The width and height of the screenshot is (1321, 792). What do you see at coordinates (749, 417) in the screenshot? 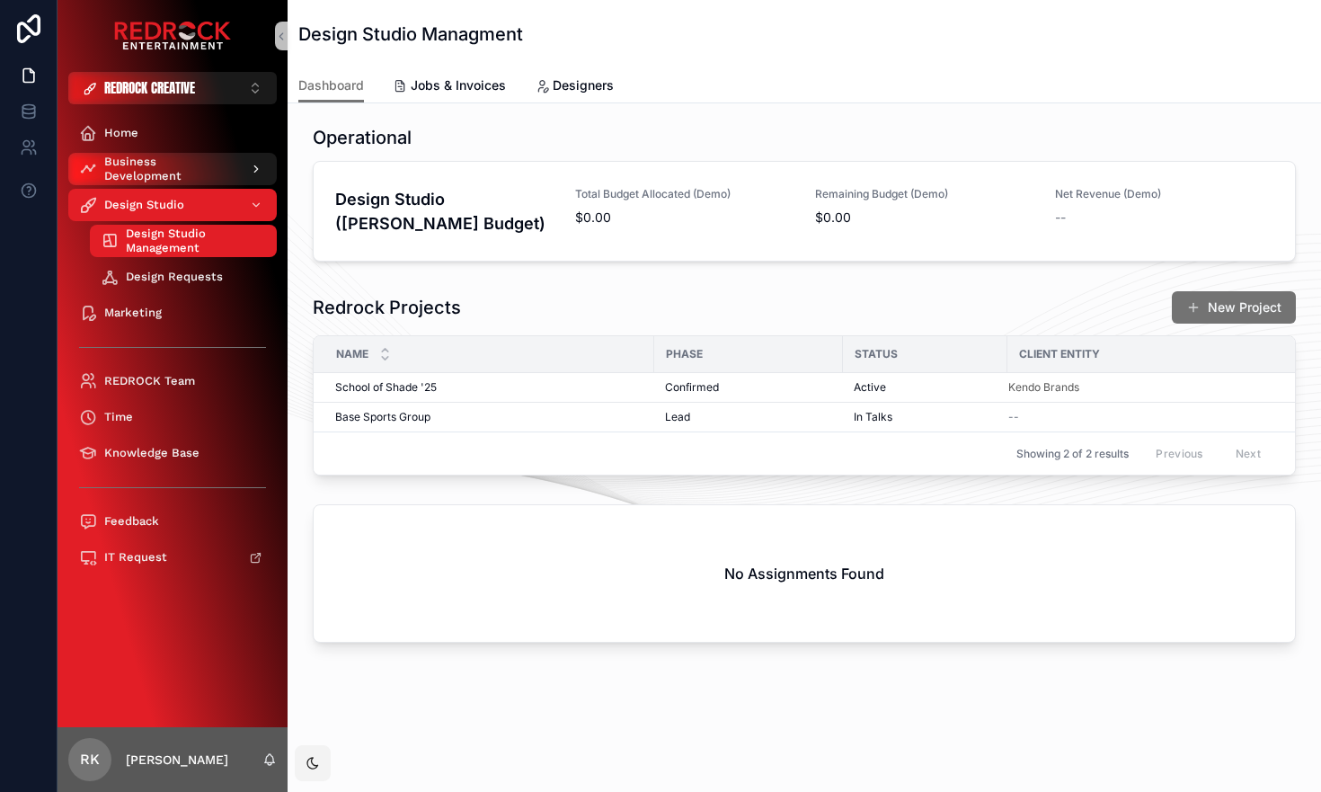
I see `a: Lead` at bounding box center [749, 417].